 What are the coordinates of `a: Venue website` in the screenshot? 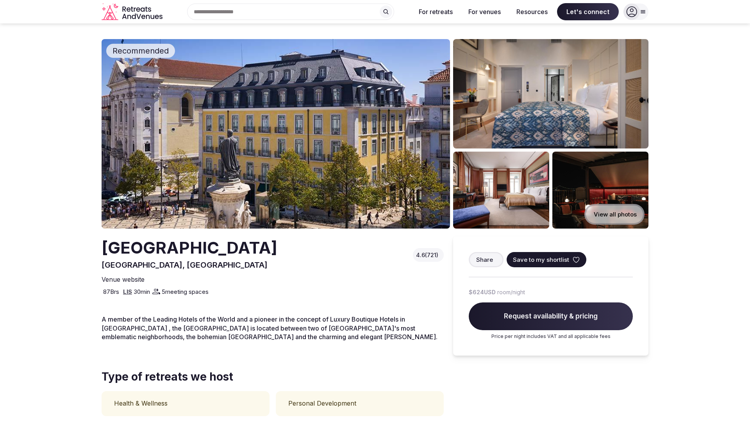 It's located at (125, 279).